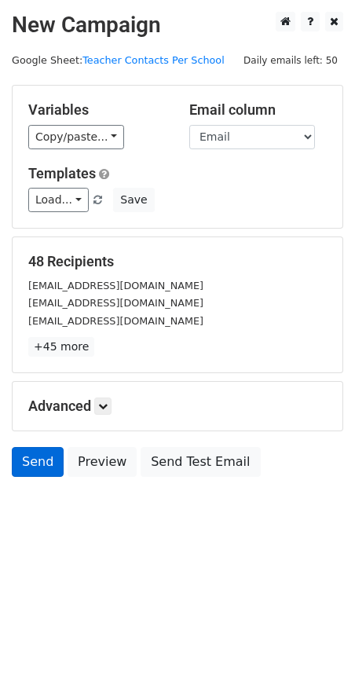 The height and width of the screenshot is (700, 355). I want to click on h5: Variables, so click(97, 110).